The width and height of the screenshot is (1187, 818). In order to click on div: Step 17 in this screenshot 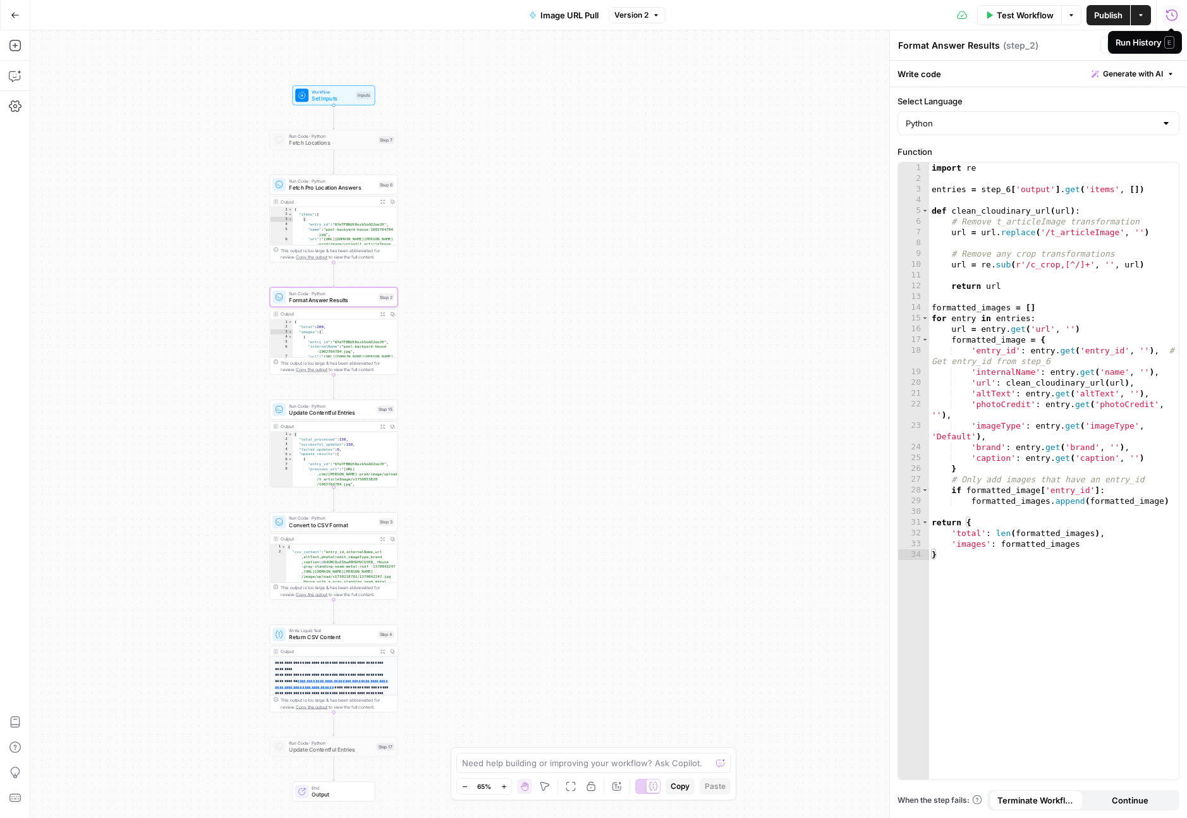, I will do `click(385, 747)`.